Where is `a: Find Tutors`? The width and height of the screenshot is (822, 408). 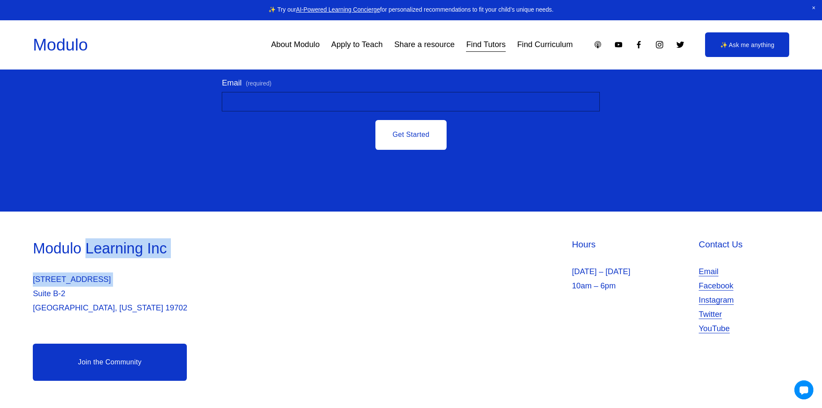
a: Find Tutors is located at coordinates (485, 44).